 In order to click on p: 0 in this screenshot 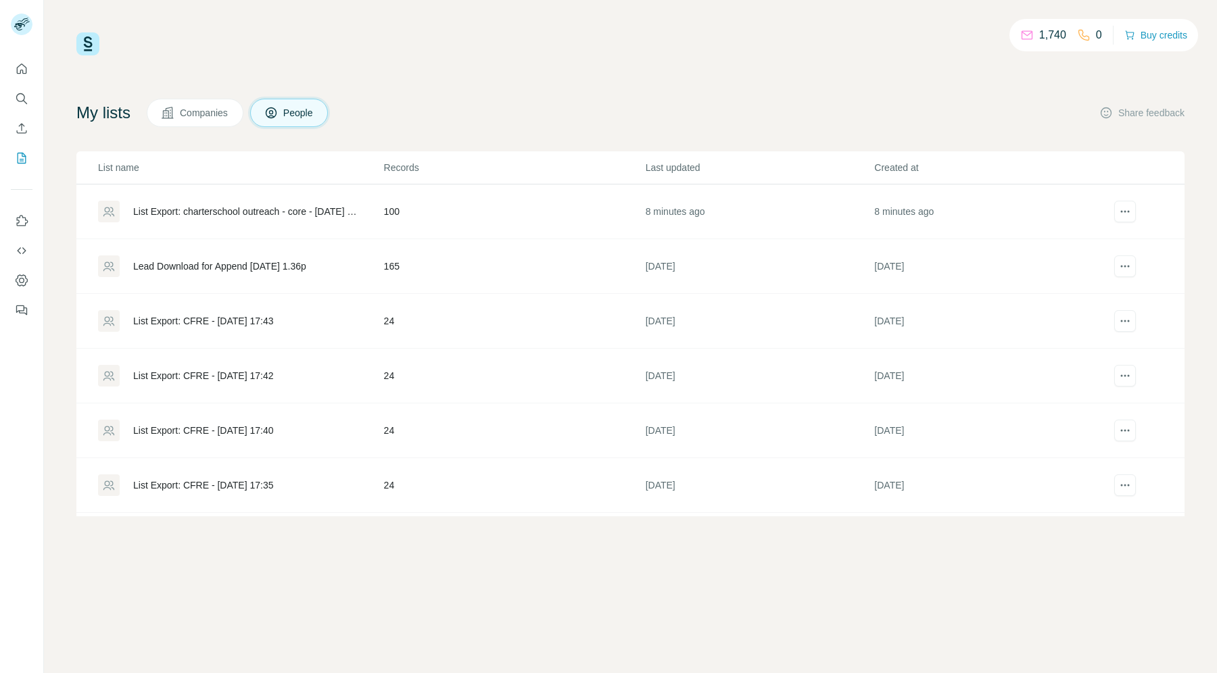, I will do `click(1099, 35)`.